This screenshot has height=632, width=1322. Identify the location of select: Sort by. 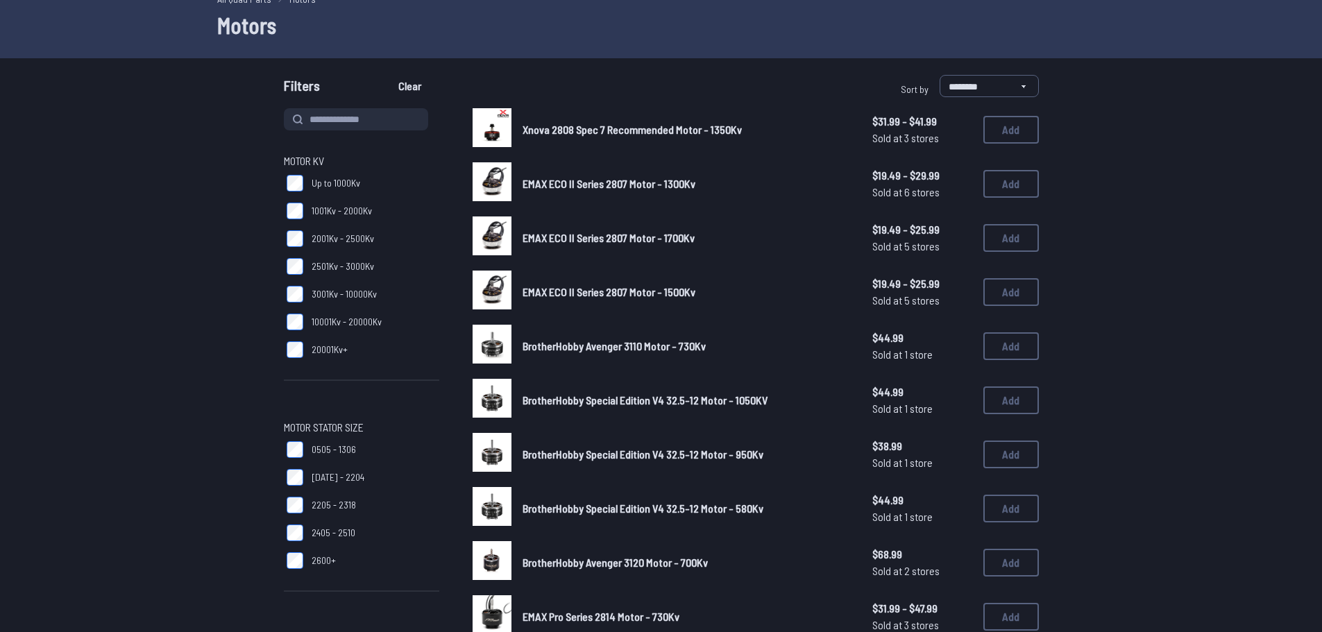
(989, 86).